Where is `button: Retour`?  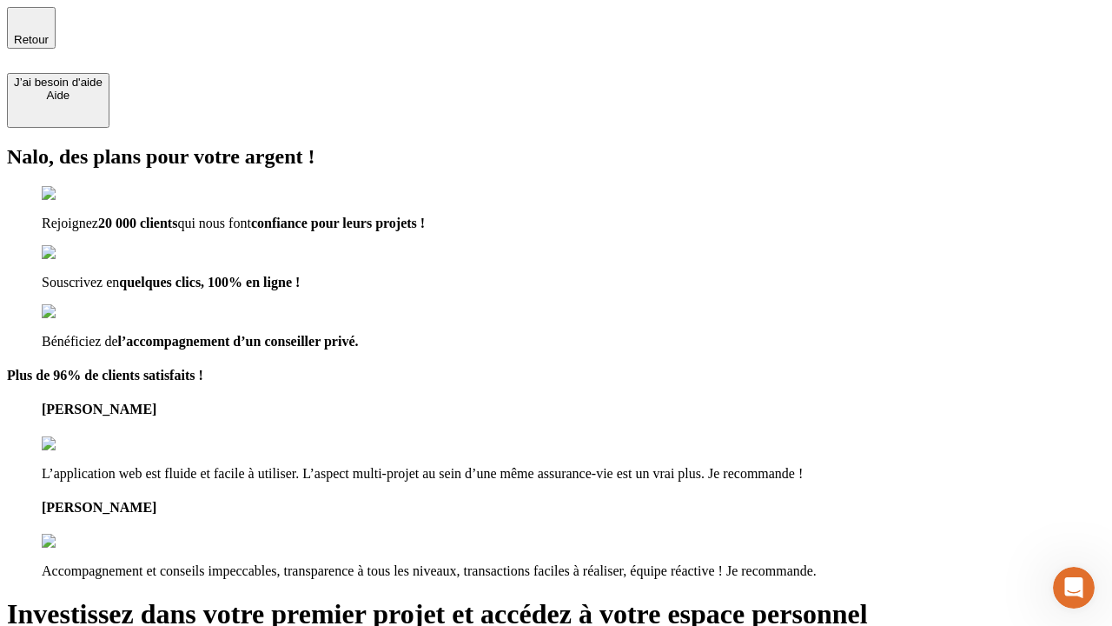 button: Retour is located at coordinates (31, 28).